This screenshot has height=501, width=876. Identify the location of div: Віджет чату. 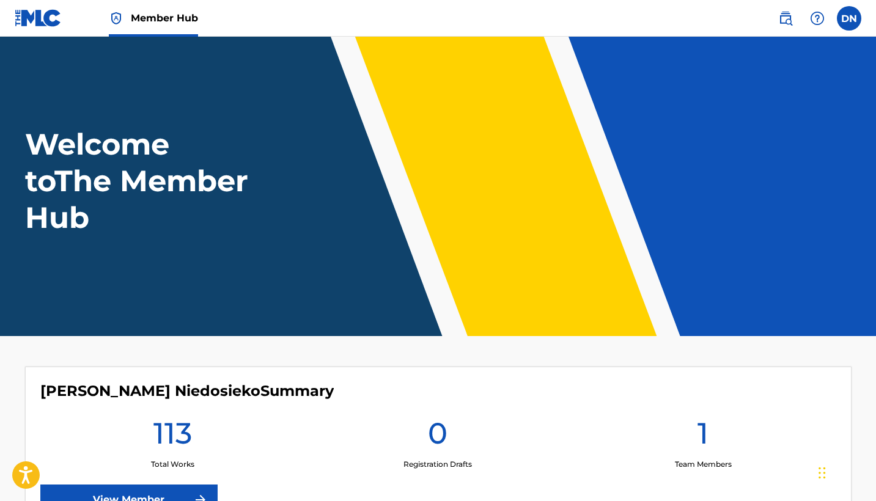
(845, 472).